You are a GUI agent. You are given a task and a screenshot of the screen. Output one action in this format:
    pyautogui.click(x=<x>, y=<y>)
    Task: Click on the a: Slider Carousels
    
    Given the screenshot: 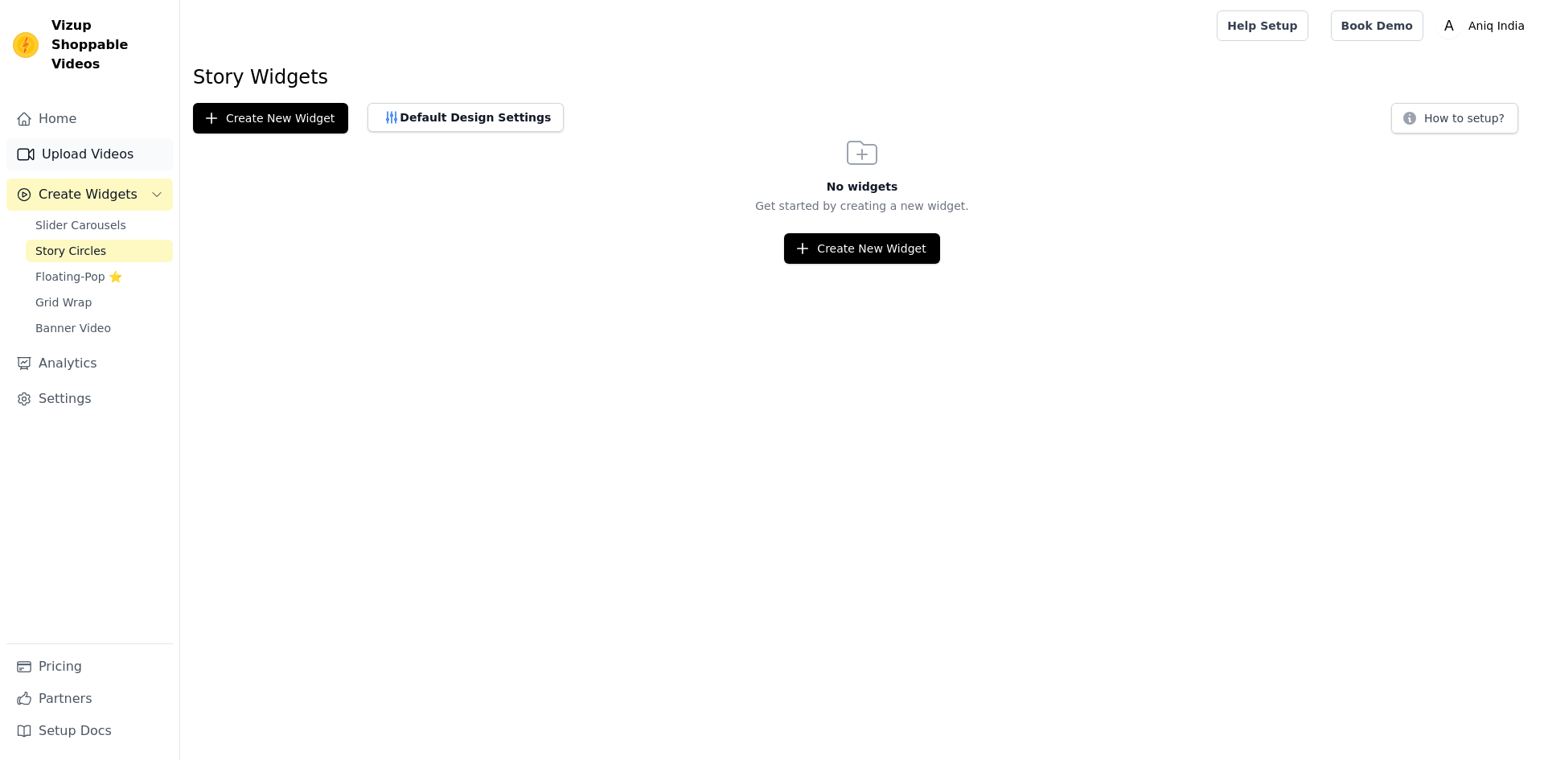 What is the action you would take?
    pyautogui.click(x=99, y=225)
    